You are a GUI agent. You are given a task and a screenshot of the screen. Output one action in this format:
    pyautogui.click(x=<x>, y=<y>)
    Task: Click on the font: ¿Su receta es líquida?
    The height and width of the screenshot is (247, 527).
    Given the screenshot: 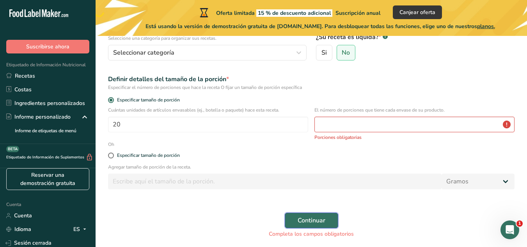 What is the action you would take?
    pyautogui.click(x=347, y=37)
    